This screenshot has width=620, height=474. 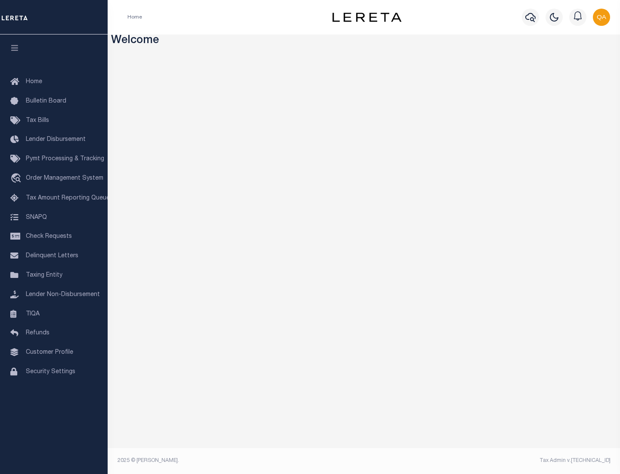 I want to click on span: Security Settings, so click(x=50, y=372).